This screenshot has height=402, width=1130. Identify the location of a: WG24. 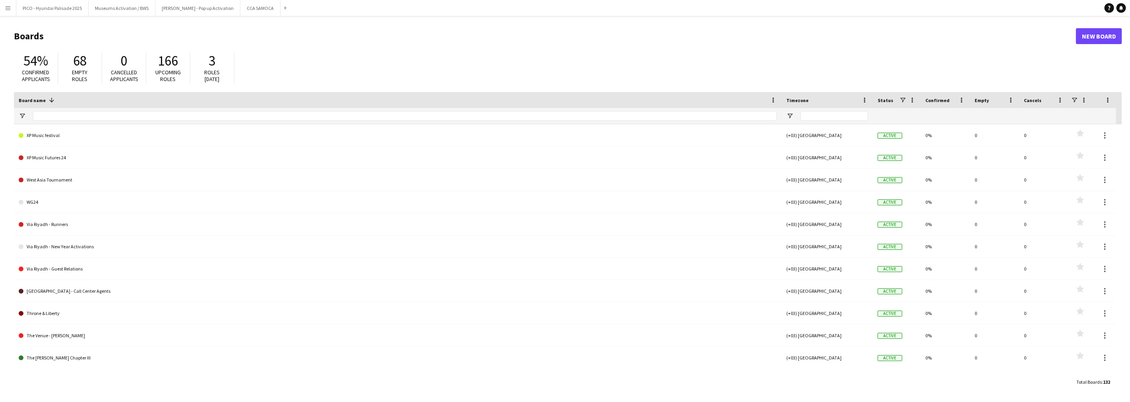
(398, 202).